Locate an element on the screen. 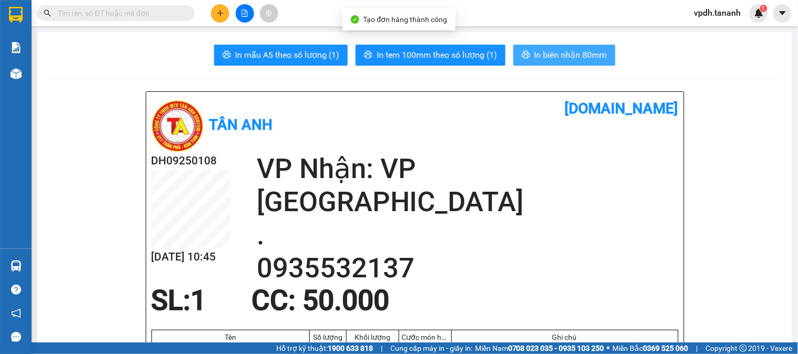  span: plus is located at coordinates (220, 13).